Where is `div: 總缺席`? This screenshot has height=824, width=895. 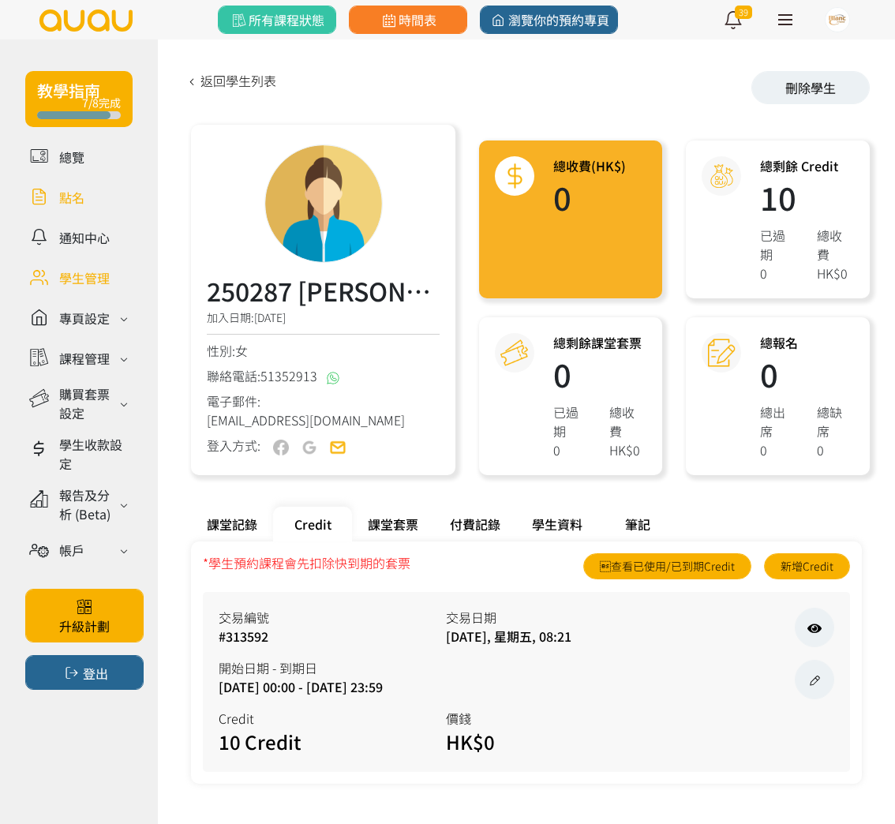
div: 總缺席 is located at coordinates (835, 421).